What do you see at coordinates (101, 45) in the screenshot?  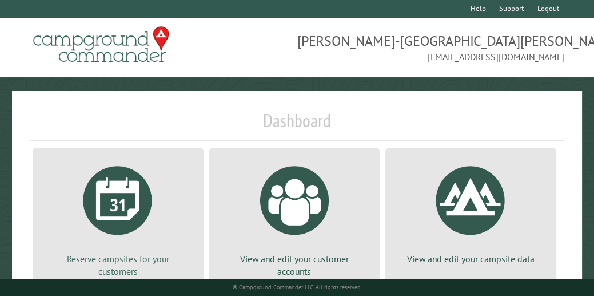 I see `img: Campground Commander` at bounding box center [101, 45].